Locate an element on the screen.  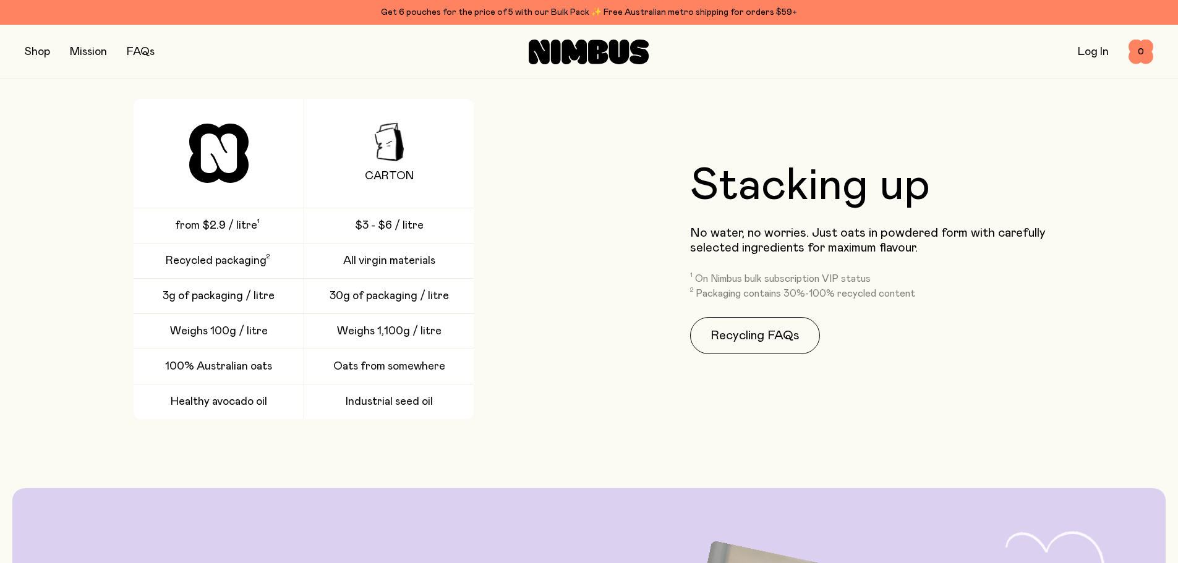
p: On Nimbus bulk subscription VIP status is located at coordinates (783, 279).